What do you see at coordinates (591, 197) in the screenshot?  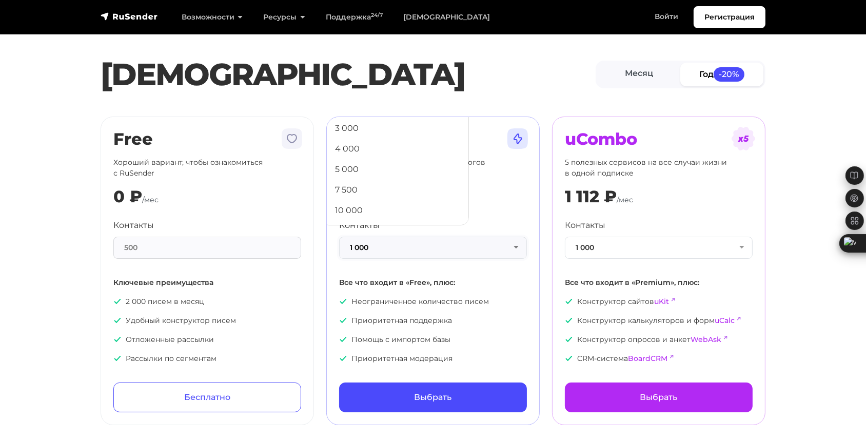 I see `div: 1 112 ₽` at bounding box center [591, 197].